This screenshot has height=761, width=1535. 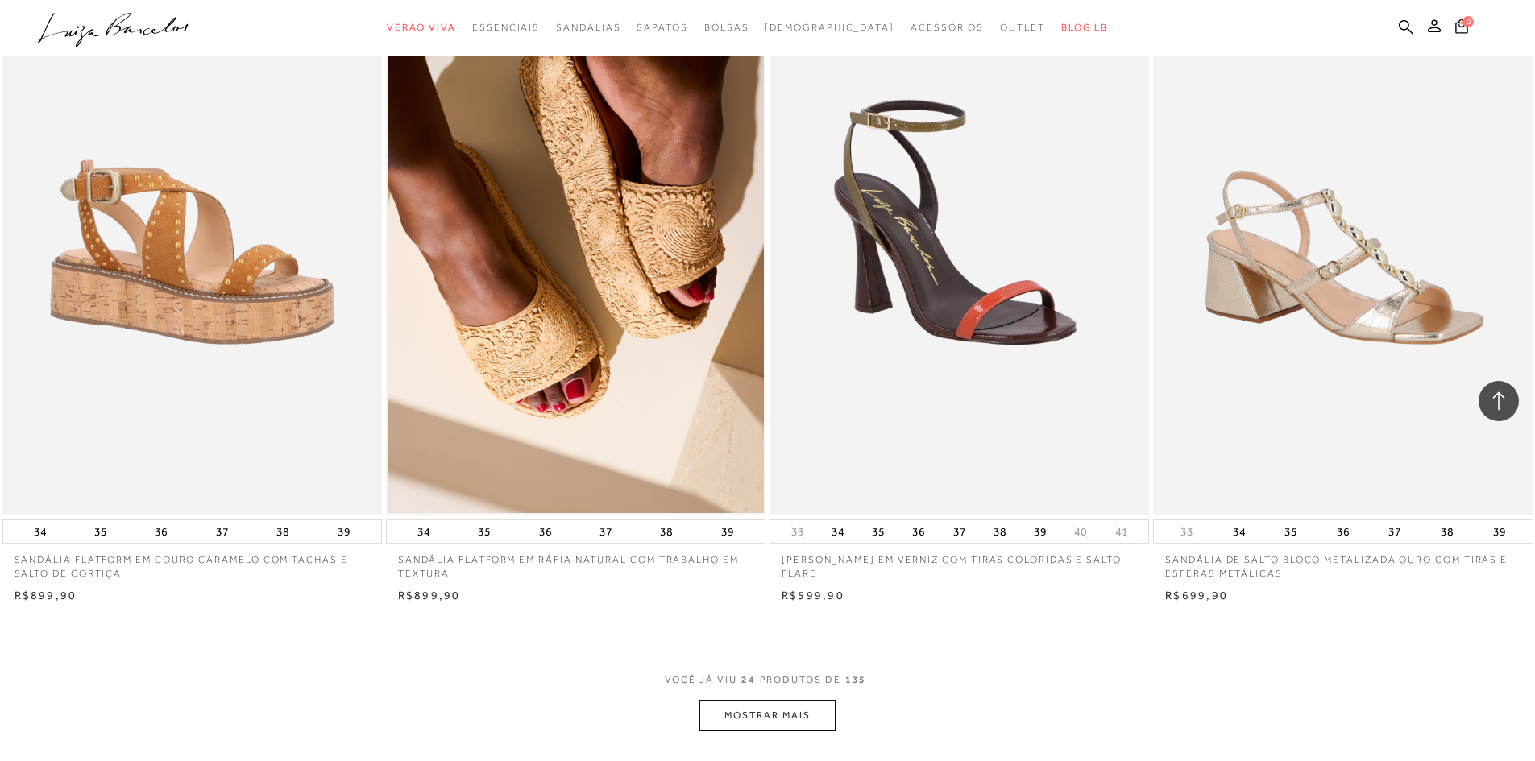 I want to click on a: SANDÁLIA FLATFORM EM RÁFIA NATURAL COM TRABALHO EM TEXTURA, so click(x=575, y=562).